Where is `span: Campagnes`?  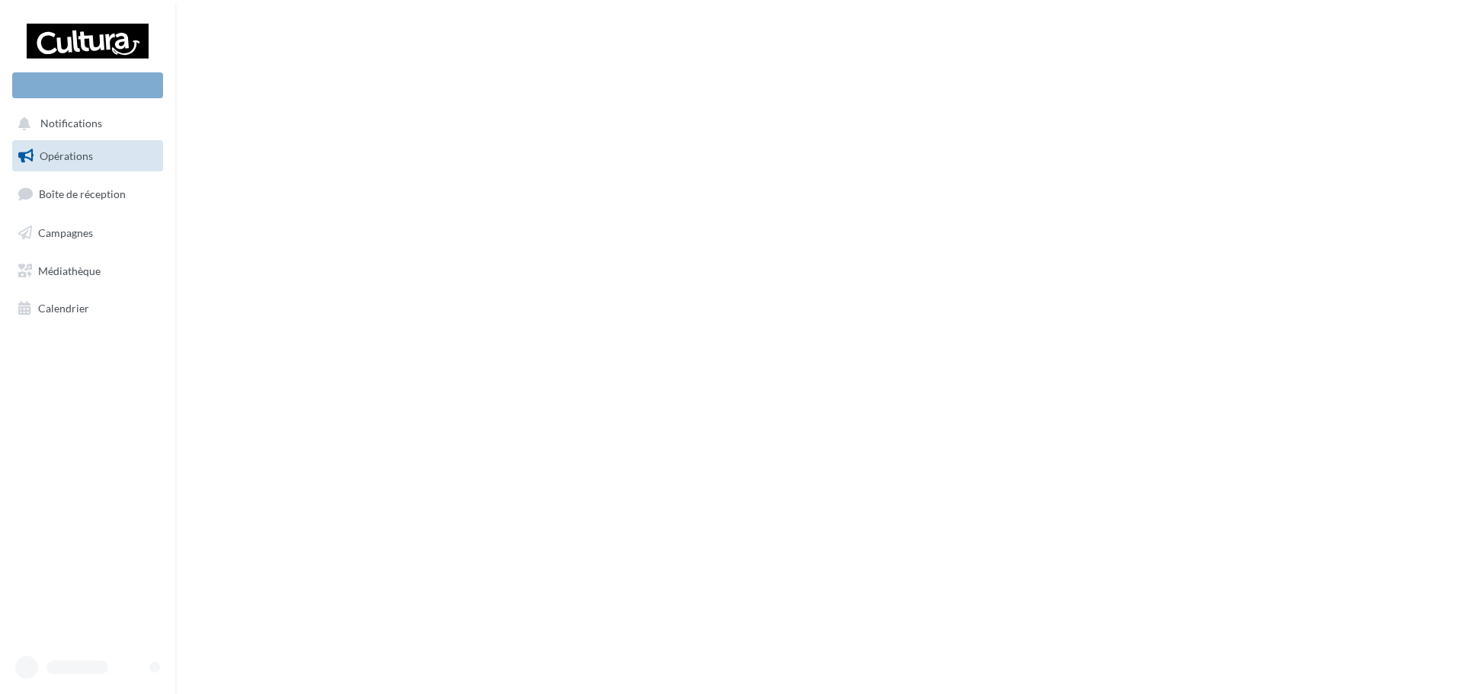
span: Campagnes is located at coordinates (66, 232).